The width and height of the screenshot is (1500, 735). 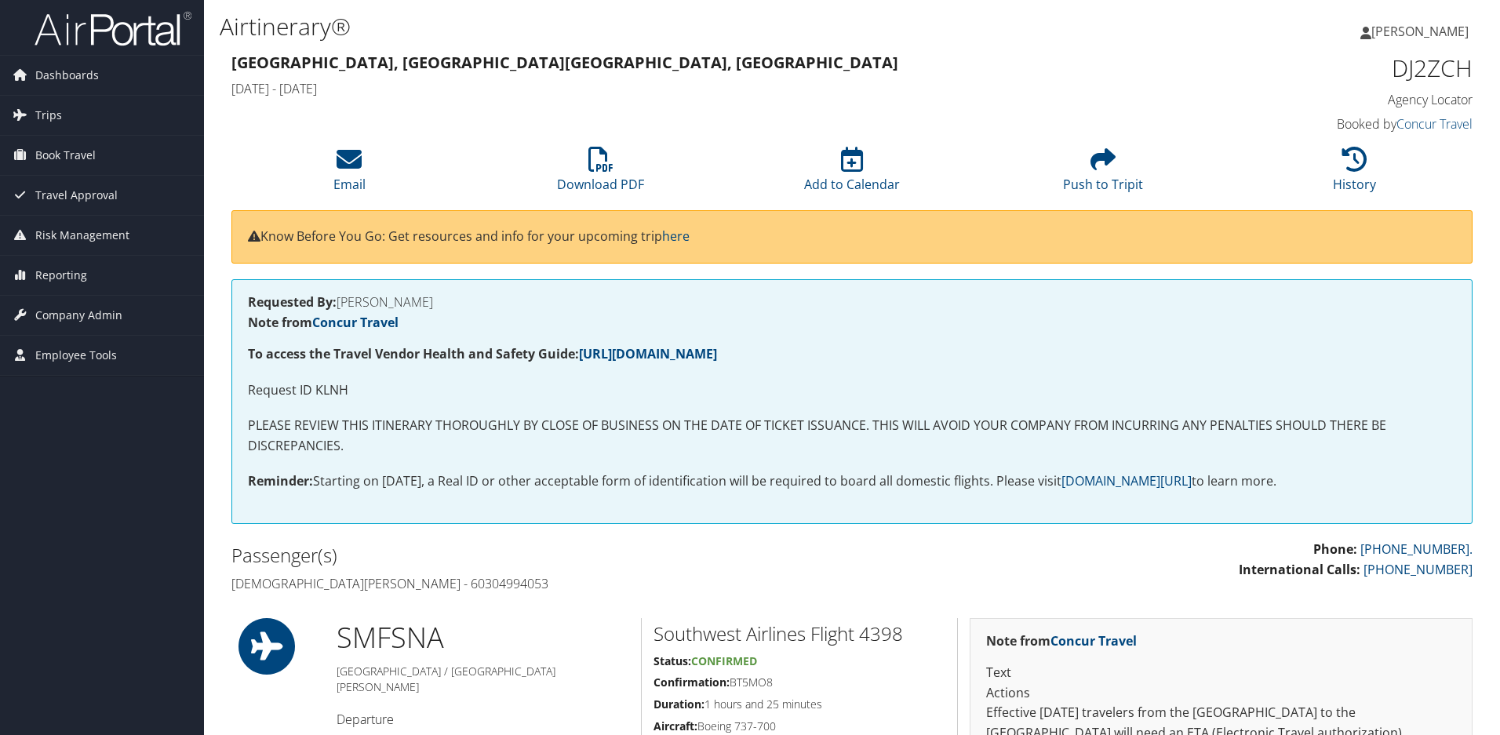 I want to click on h1: DJ2ZCH, so click(x=1326, y=68).